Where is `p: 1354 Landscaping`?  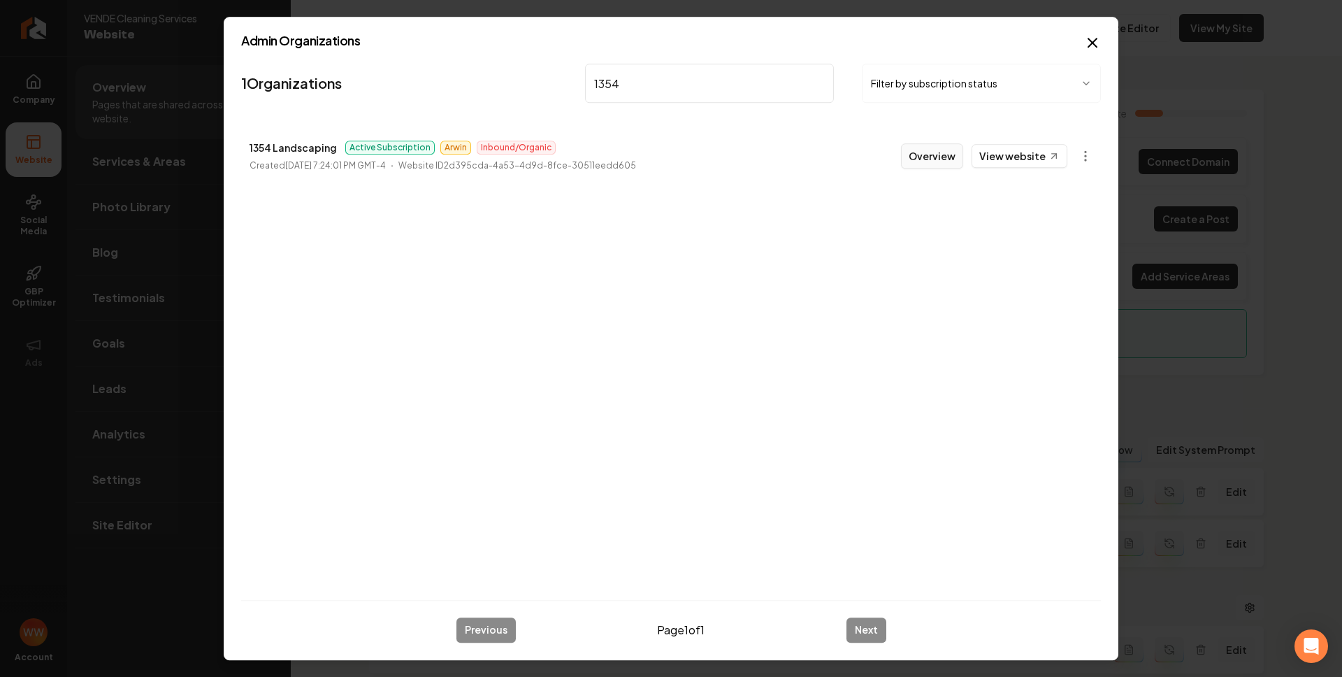
p: 1354 Landscaping is located at coordinates (293, 147).